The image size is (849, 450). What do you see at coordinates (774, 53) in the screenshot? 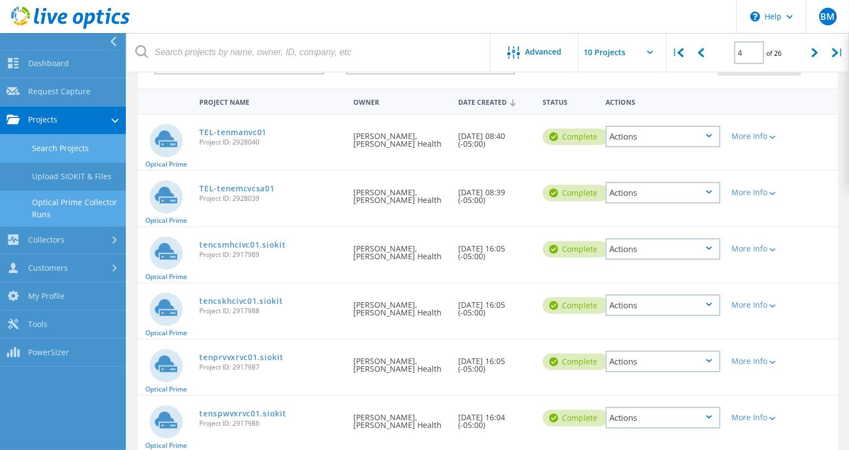
I see `span: of 26` at bounding box center [774, 53].